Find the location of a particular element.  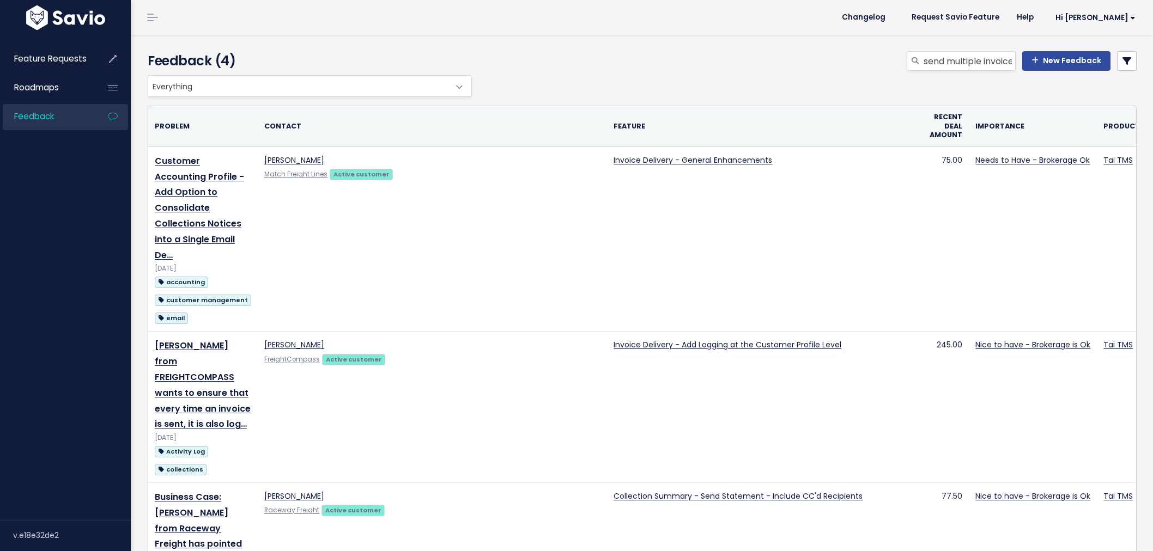

span: customer management is located at coordinates (203, 300).